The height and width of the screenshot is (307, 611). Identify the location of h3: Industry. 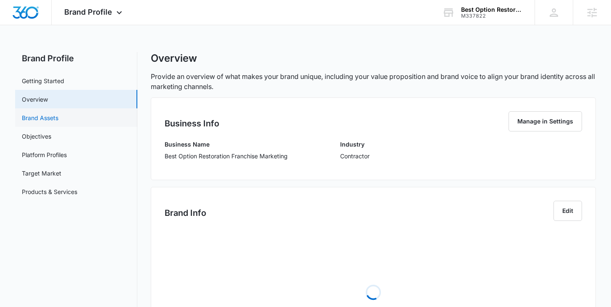
(355, 144).